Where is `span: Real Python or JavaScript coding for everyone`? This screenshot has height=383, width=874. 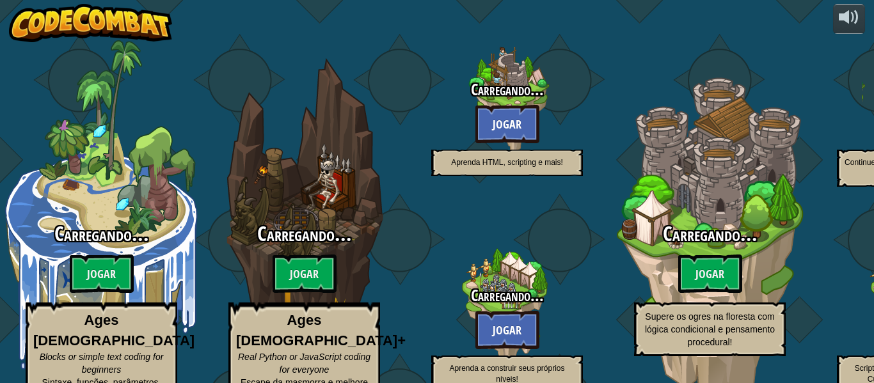
span: Real Python or JavaScript coding for everyone is located at coordinates (304, 364).